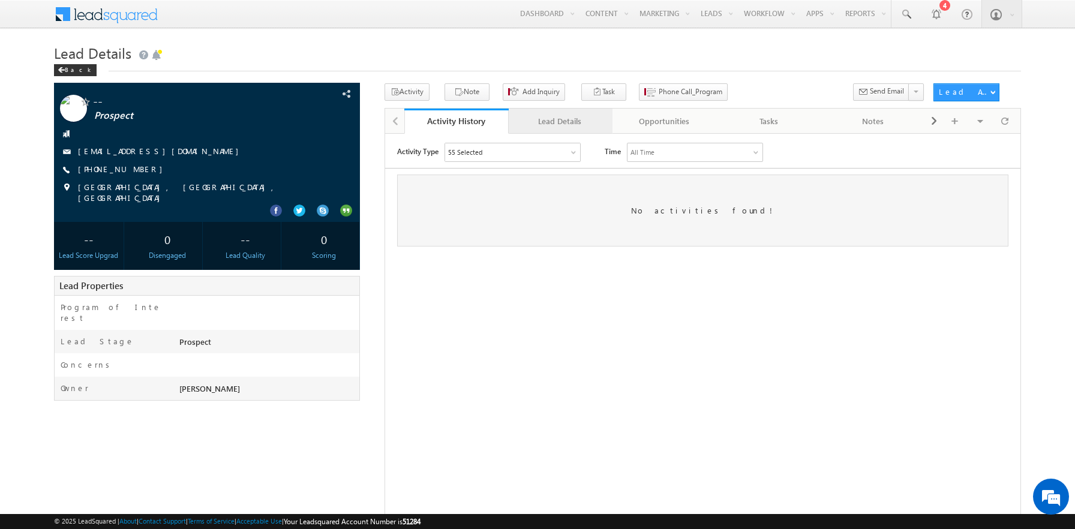 Image resolution: width=1075 pixels, height=529 pixels. What do you see at coordinates (92, 53) in the screenshot?
I see `span: Lead Details` at bounding box center [92, 53].